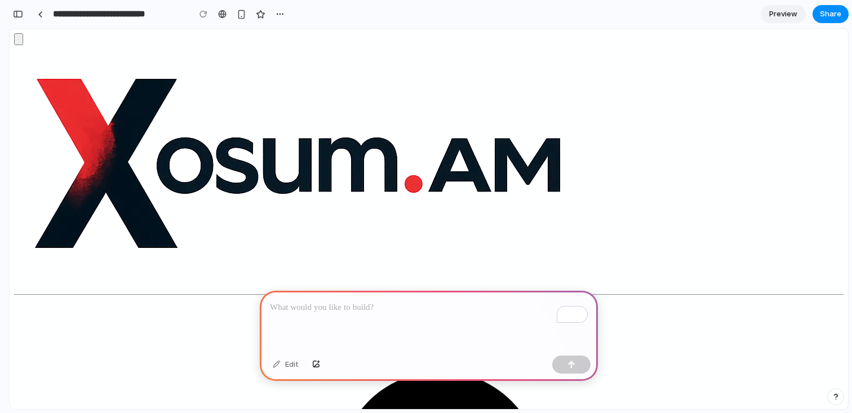 The image size is (852, 413). I want to click on div: To enrich screen reader interactions, please activate Accessibility in Grammarly extension settings, so click(429, 321).